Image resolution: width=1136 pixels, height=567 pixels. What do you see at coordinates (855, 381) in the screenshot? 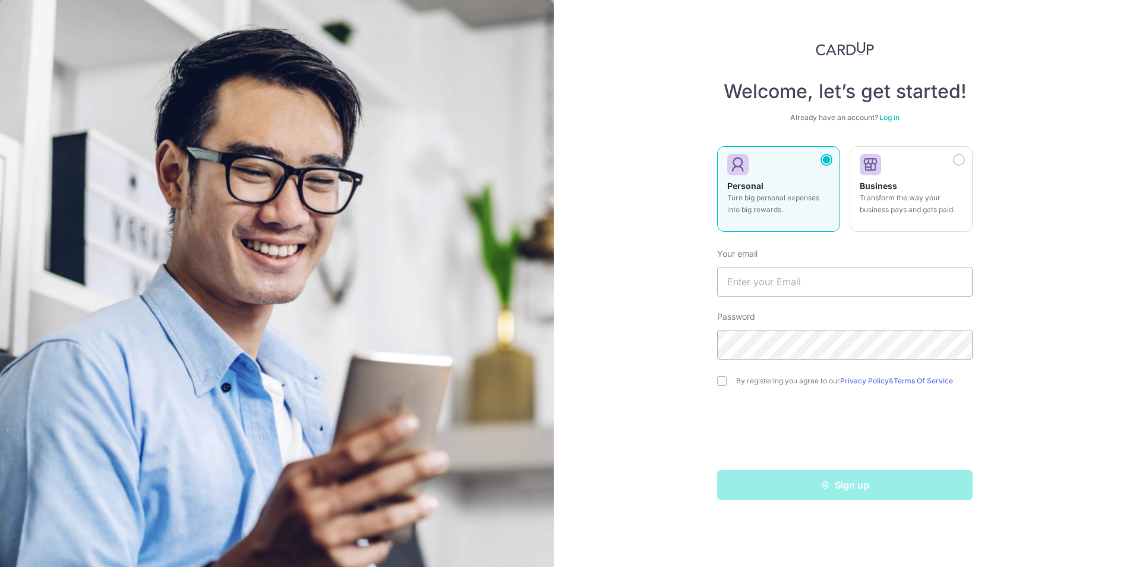
I see `label: By registering you agree to our &` at bounding box center [855, 381].